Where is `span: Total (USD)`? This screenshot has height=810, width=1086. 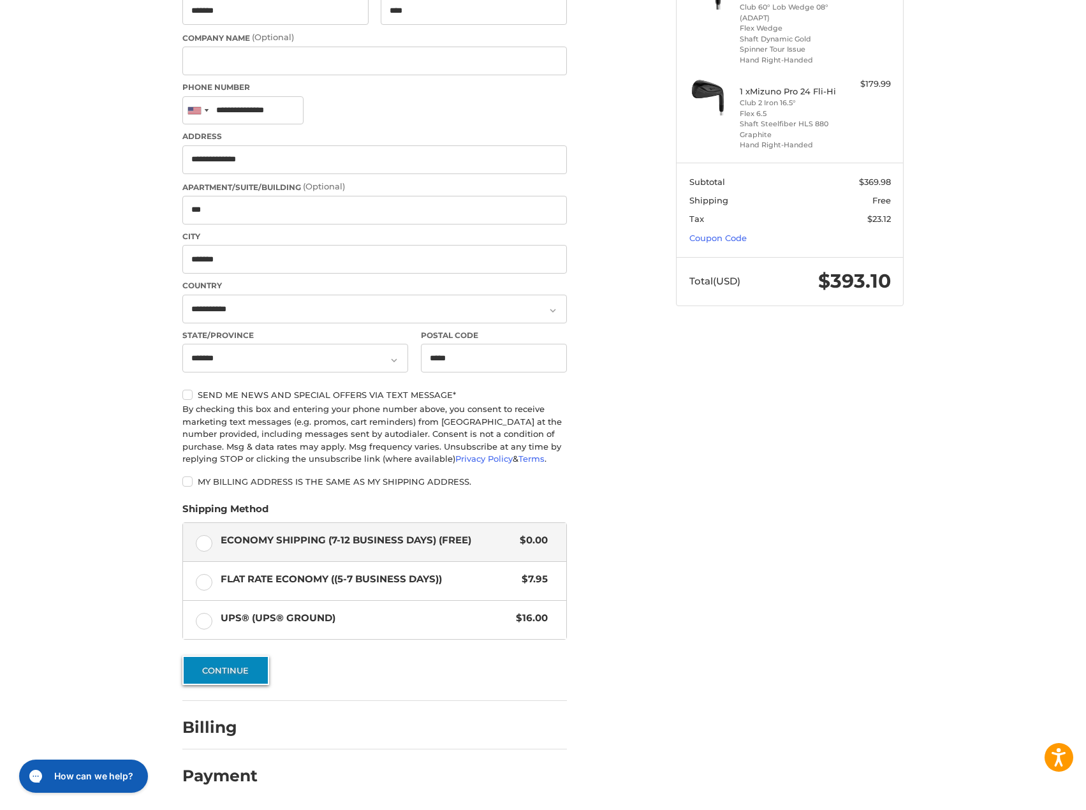 span: Total (USD) is located at coordinates (715, 281).